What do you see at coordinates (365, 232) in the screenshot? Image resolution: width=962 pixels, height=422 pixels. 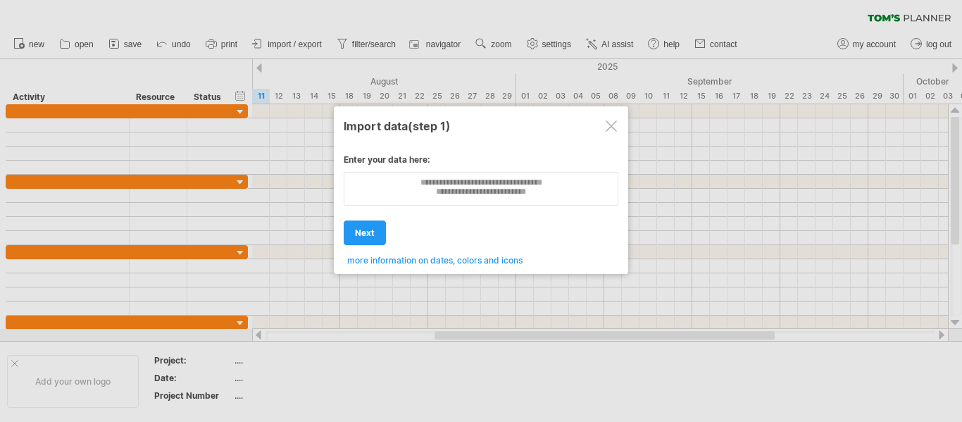 I see `span: next` at bounding box center [365, 232].